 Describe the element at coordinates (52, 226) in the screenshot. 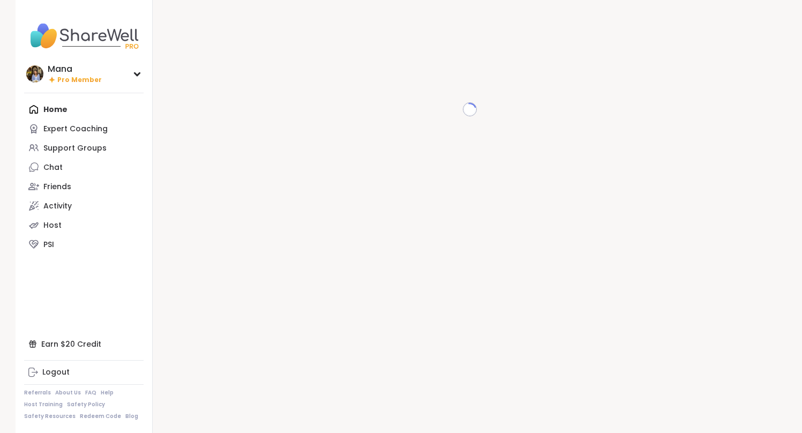

I see `div: Host` at that location.